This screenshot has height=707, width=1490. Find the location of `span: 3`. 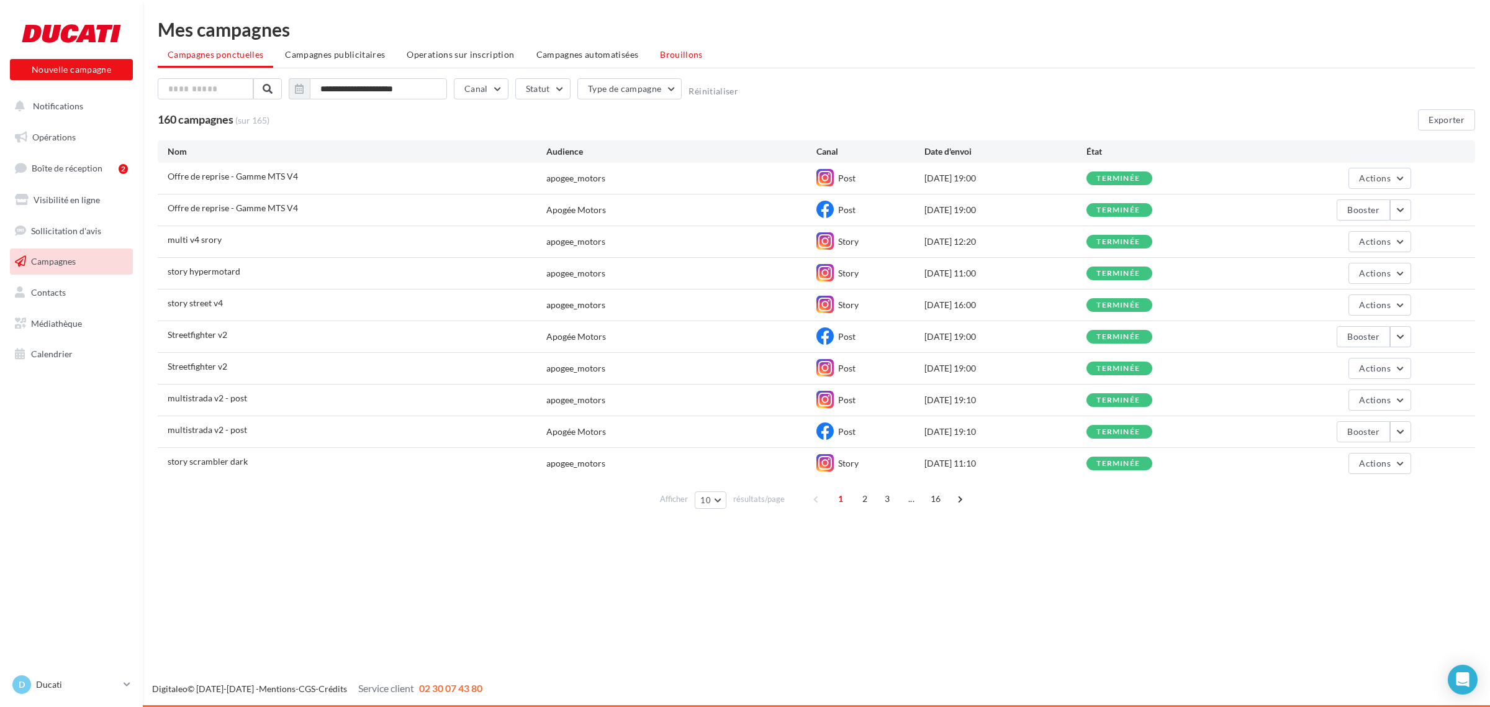

span: 3 is located at coordinates (887, 499).